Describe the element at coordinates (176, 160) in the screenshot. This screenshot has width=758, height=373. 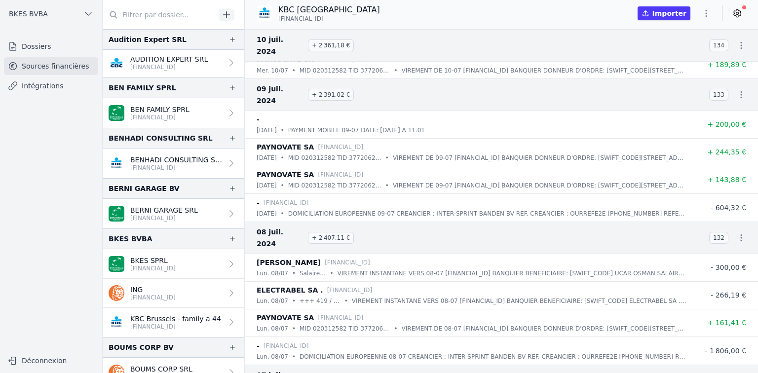
I see `p: BENHADI CONSULTING SRL` at that location.